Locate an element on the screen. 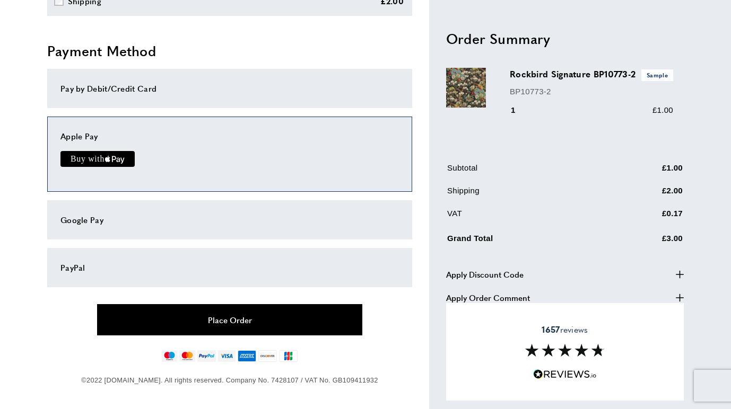 Image resolution: width=731 pixels, height=409 pixels. span: reviews is located at coordinates (564, 330).